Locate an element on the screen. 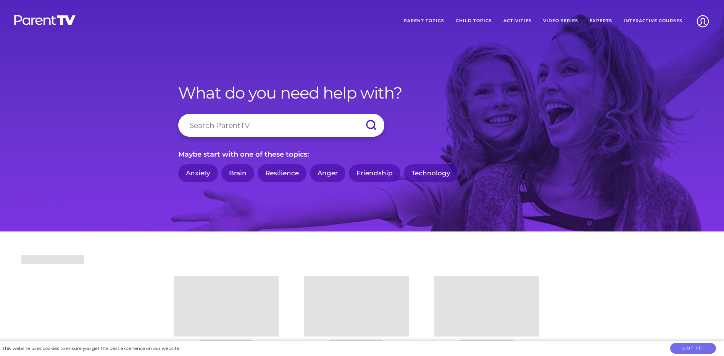 This screenshot has height=356, width=724. input: Submit is located at coordinates (371, 125).